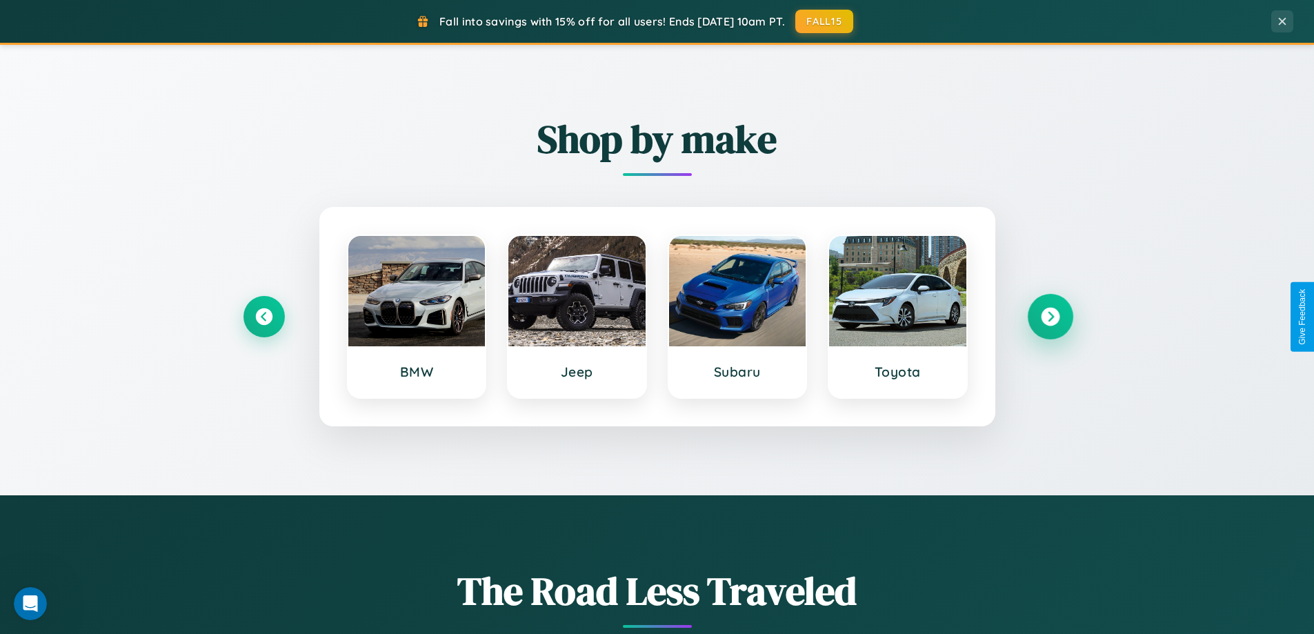 The height and width of the screenshot is (634, 1314). Describe the element at coordinates (897, 372) in the screenshot. I see `h3: Toyota` at that location.